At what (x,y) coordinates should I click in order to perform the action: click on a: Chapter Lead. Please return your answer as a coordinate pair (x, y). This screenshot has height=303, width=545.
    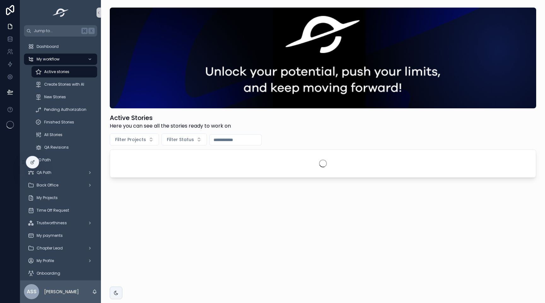
    Looking at the image, I should click on (61, 248).